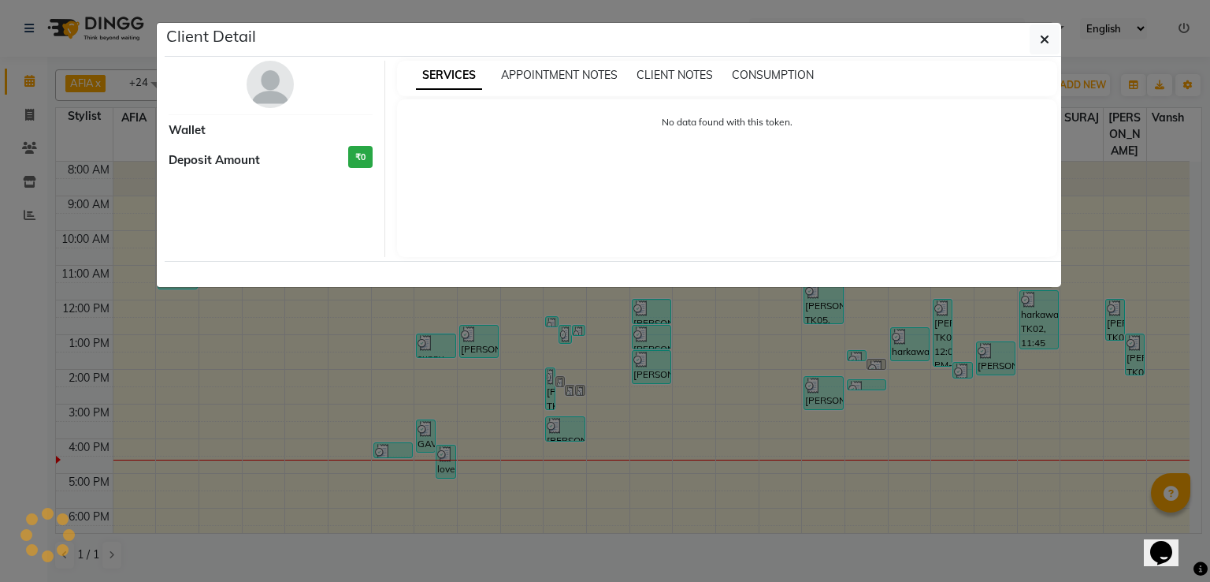 Image resolution: width=1210 pixels, height=582 pixels. Describe the element at coordinates (675, 75) in the screenshot. I see `span: CLIENT NOTES` at that location.